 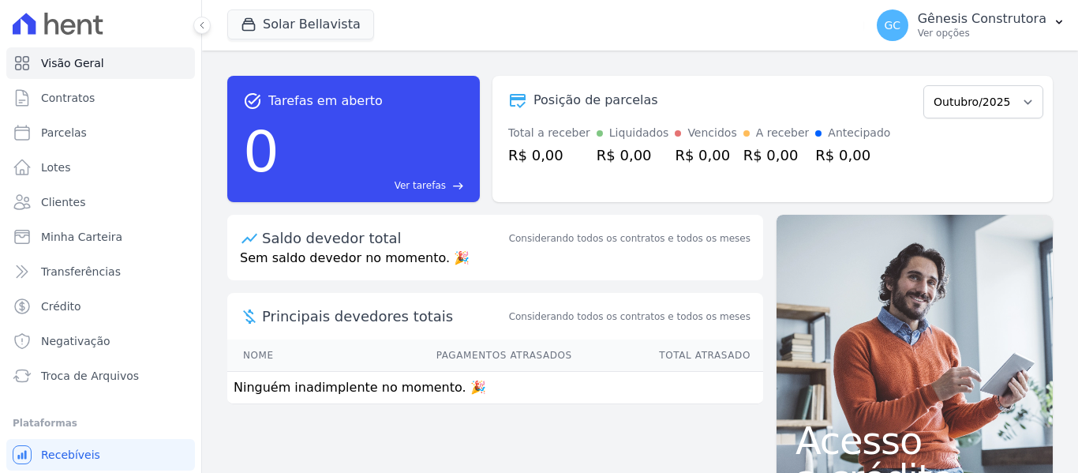 I want to click on span: Principais devedores totais, so click(x=384, y=316).